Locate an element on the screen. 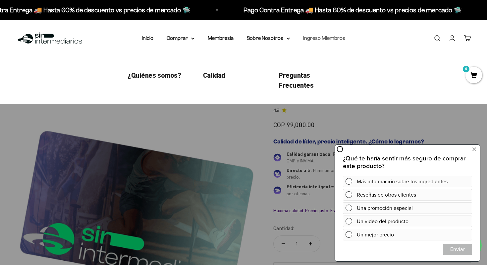  span: Directo a ti: is located at coordinates (299, 170).